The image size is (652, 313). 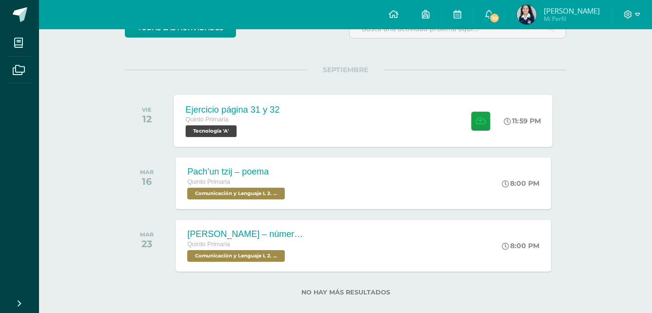 I want to click on div: 12, so click(x=147, y=119).